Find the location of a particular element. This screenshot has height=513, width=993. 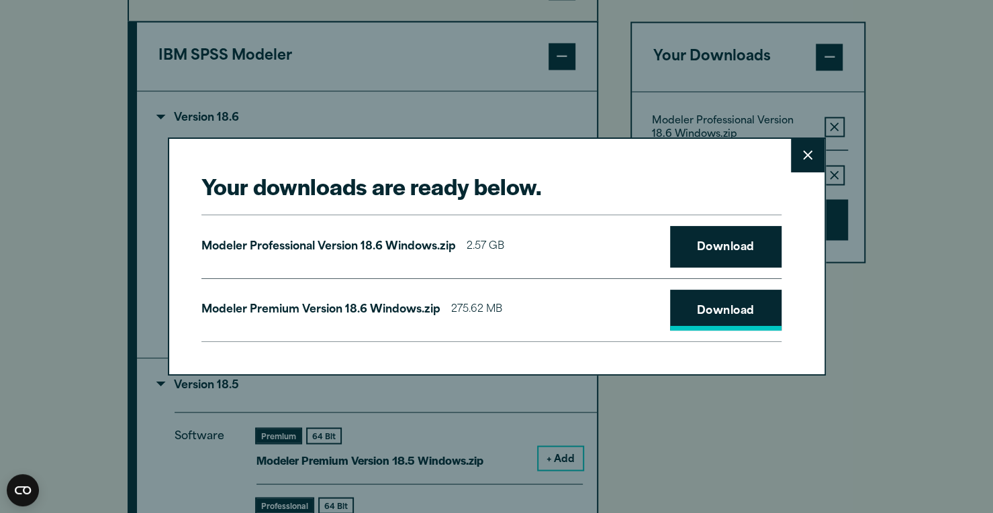

h2: Your downloads are ready below. is located at coordinates (491, 186).